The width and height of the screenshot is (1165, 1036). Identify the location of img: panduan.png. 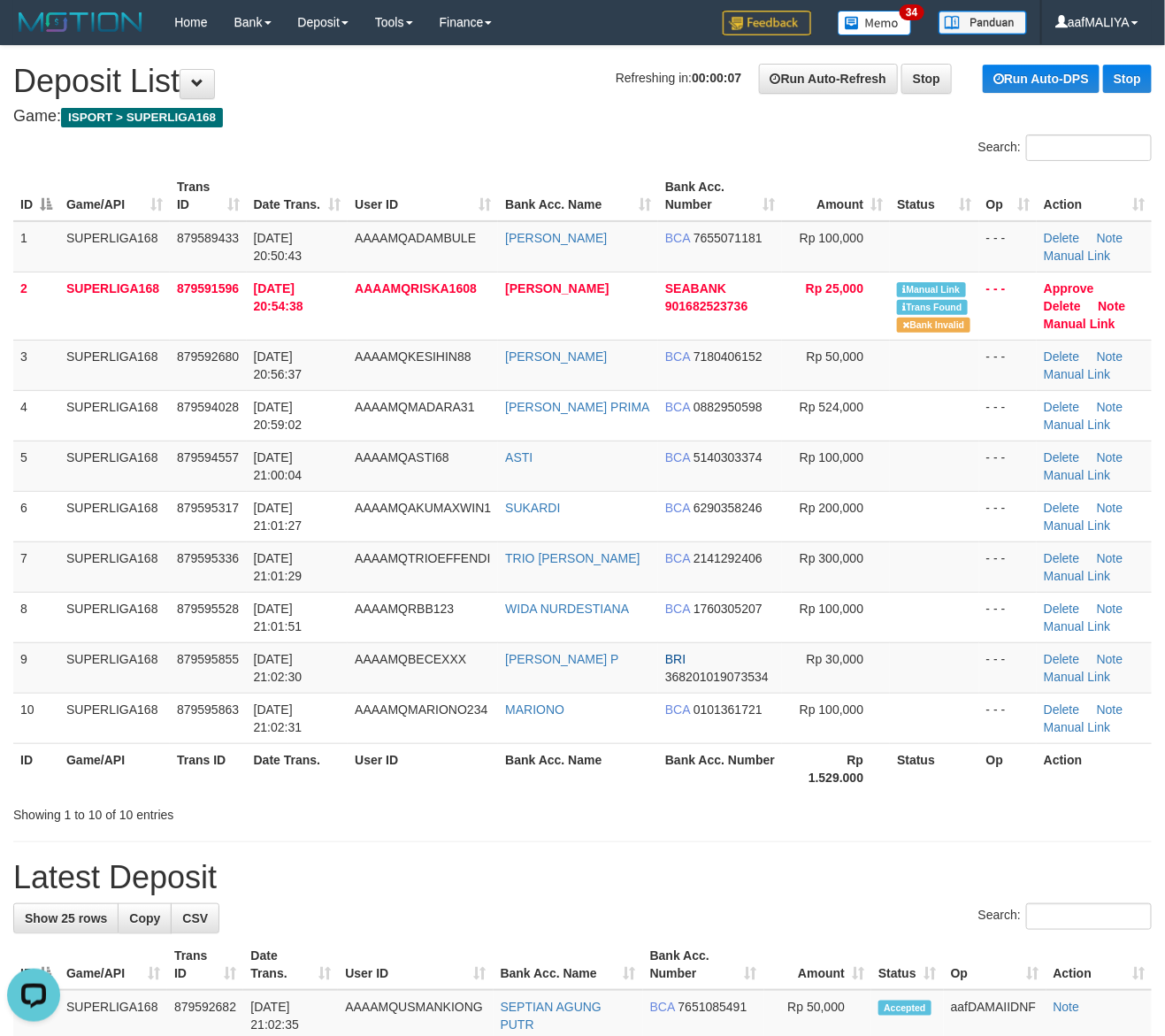
(983, 23).